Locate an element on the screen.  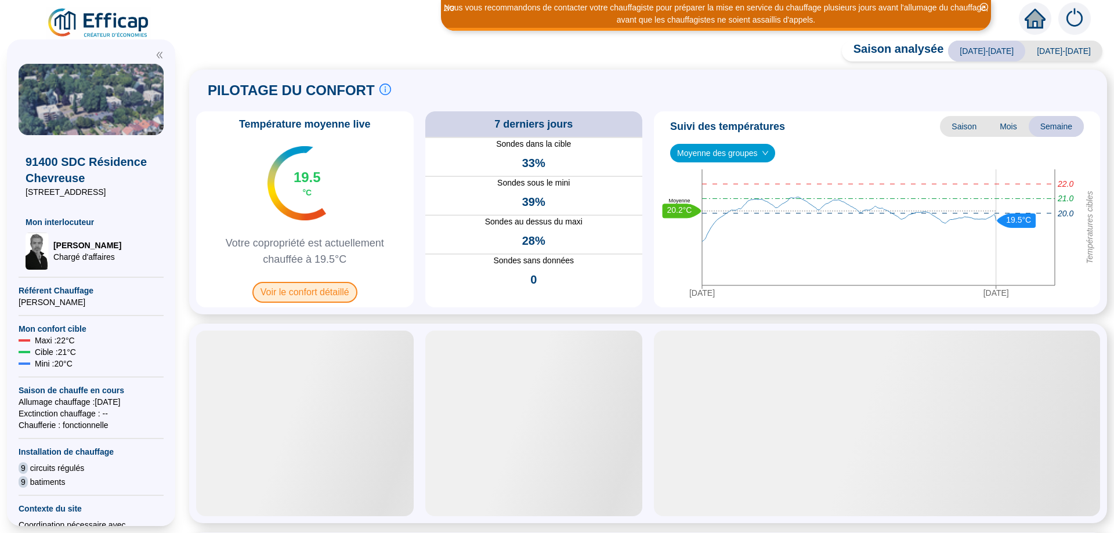
span: Saison analysée is located at coordinates (893, 51).